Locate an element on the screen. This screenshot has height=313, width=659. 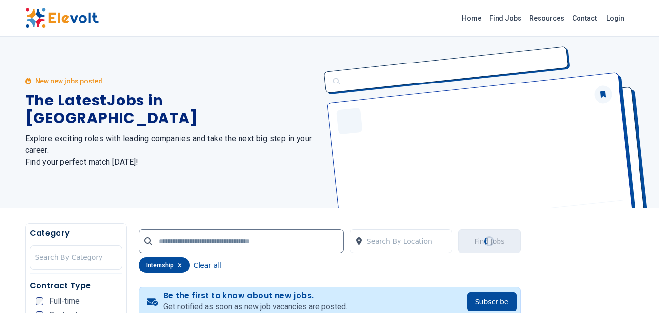
button: Clear all is located at coordinates (207, 265).